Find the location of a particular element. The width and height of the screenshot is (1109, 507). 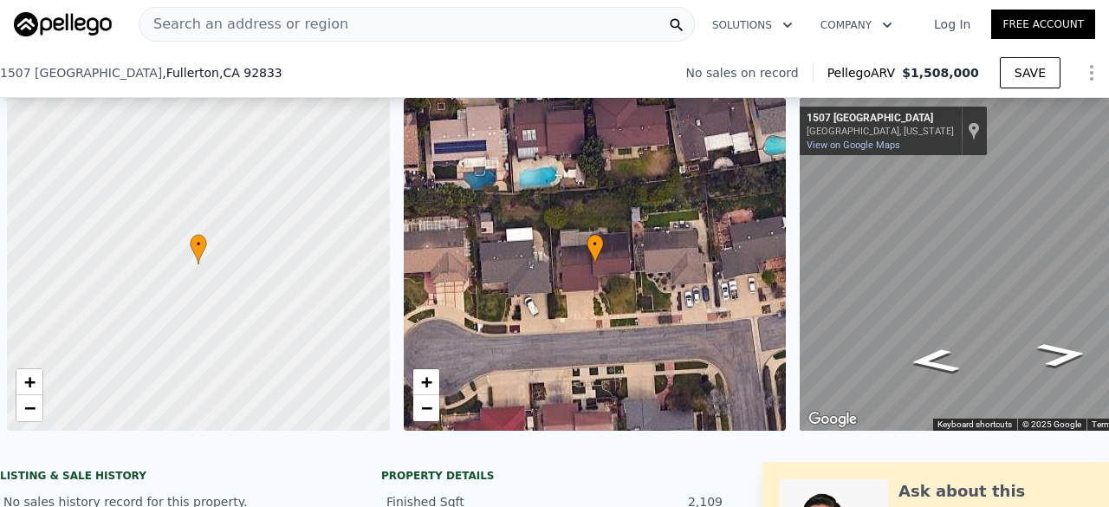

button: SAVE is located at coordinates (1030, 73).